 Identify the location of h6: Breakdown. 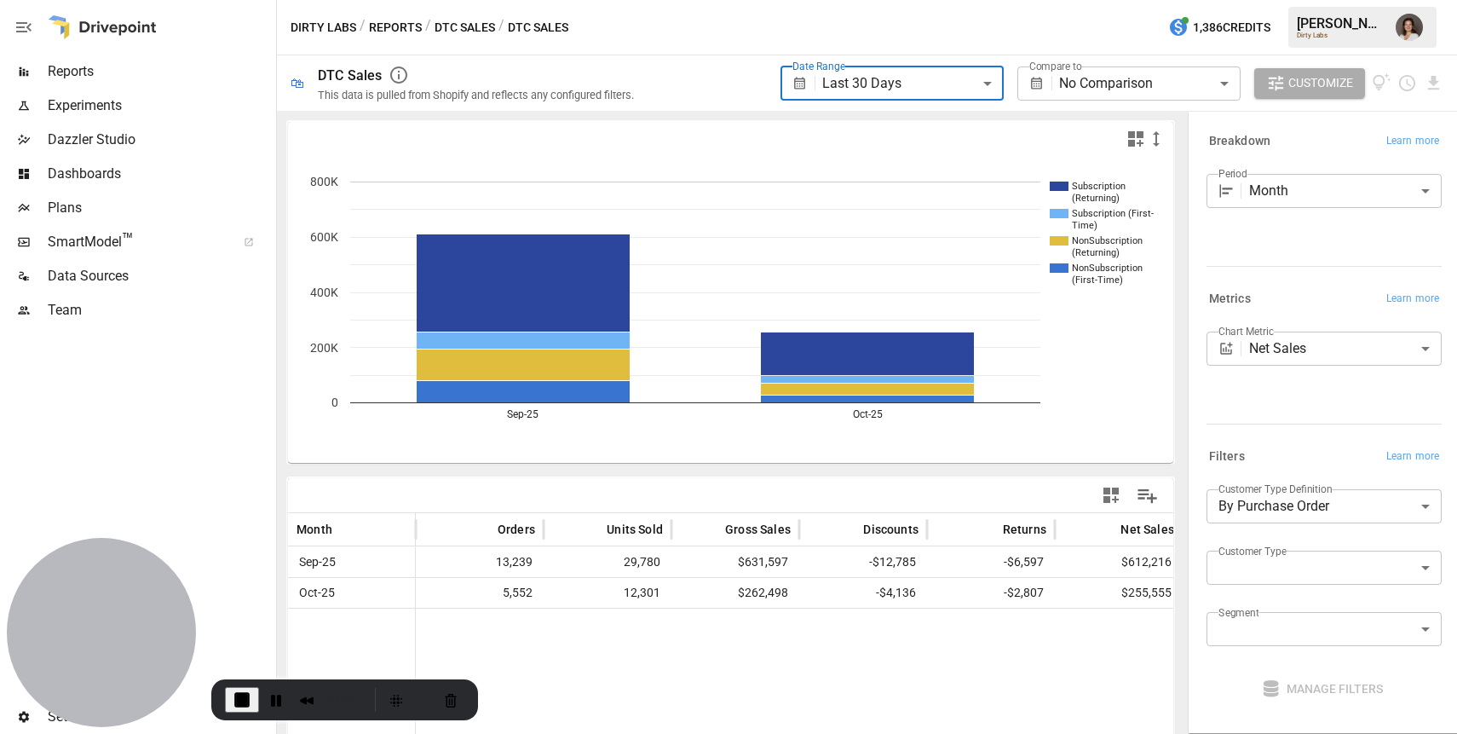
(1240, 141).